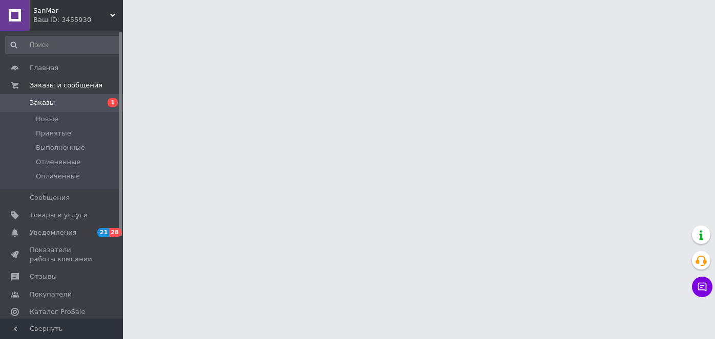 This screenshot has height=339, width=715. What do you see at coordinates (47, 119) in the screenshot?
I see `span: Новые` at bounding box center [47, 119].